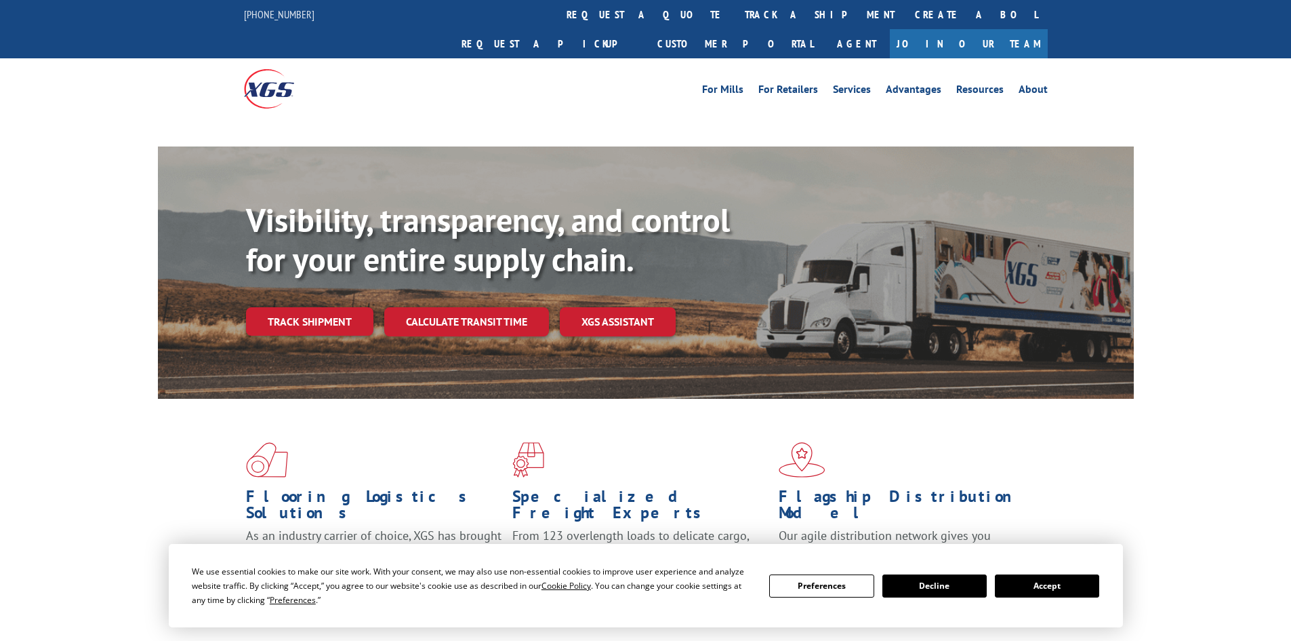 The image size is (1291, 641). I want to click on a: Track shipment, so click(310, 321).